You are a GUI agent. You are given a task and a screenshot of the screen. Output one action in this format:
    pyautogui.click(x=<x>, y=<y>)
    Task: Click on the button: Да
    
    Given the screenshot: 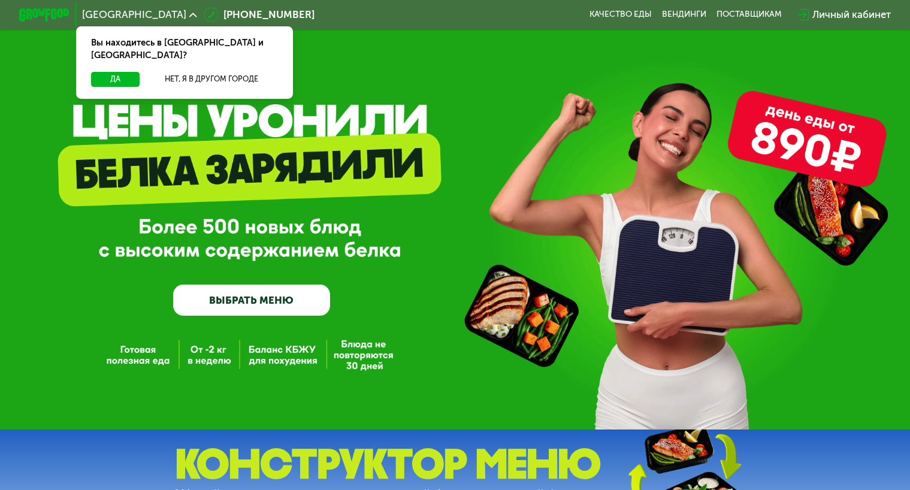 What is the action you would take?
    pyautogui.click(x=115, y=79)
    